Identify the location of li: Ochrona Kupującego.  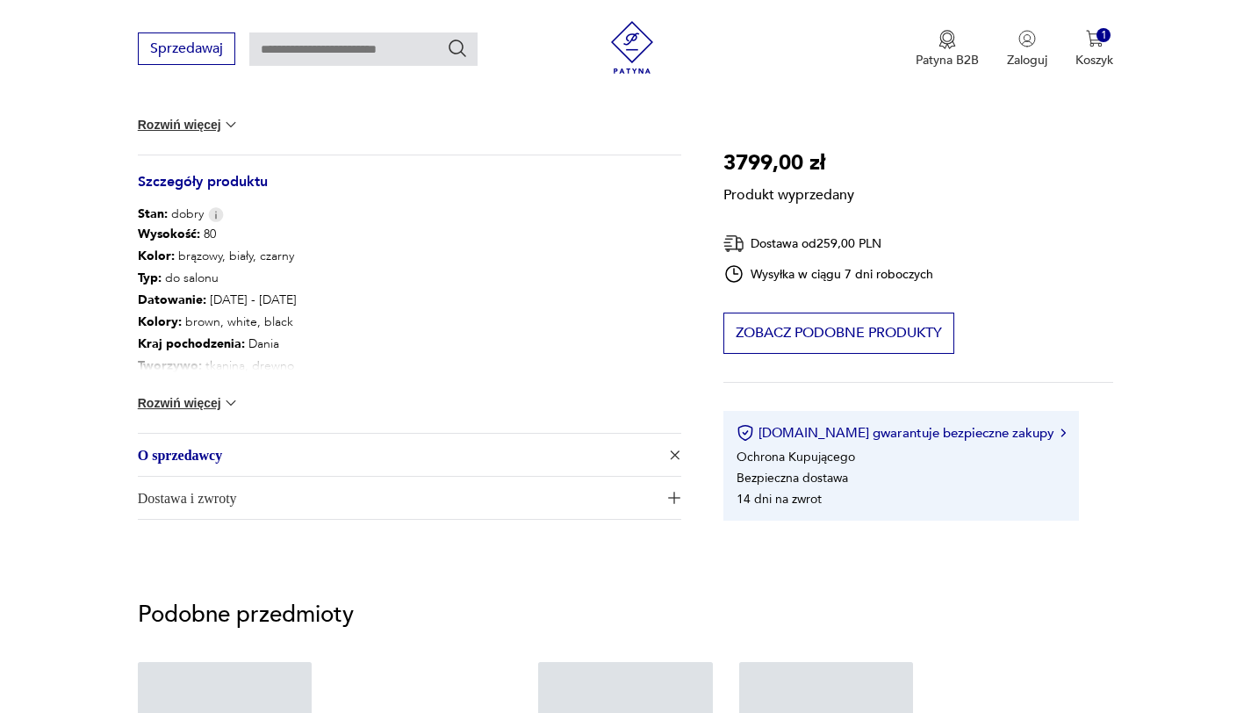
(795, 456).